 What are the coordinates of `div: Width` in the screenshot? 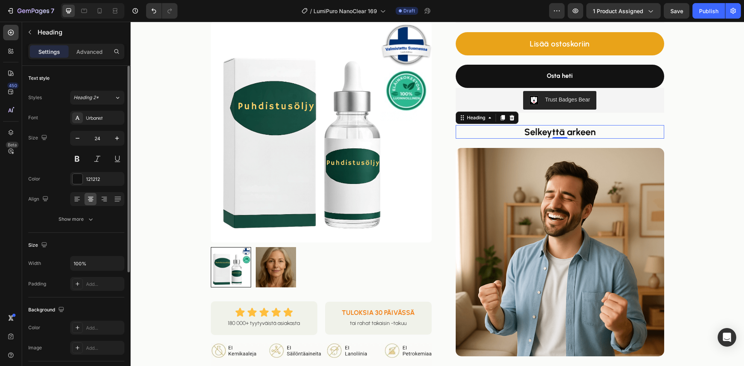 It's located at (35, 264).